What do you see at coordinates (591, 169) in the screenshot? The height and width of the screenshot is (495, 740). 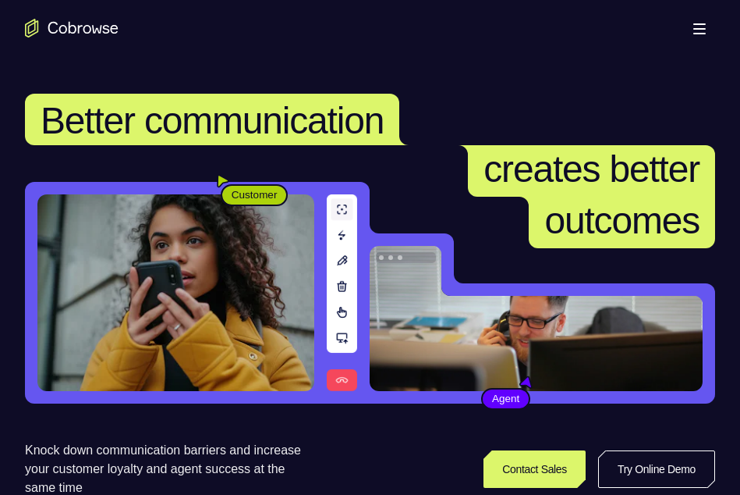 I see `span: creates better` at bounding box center [591, 169].